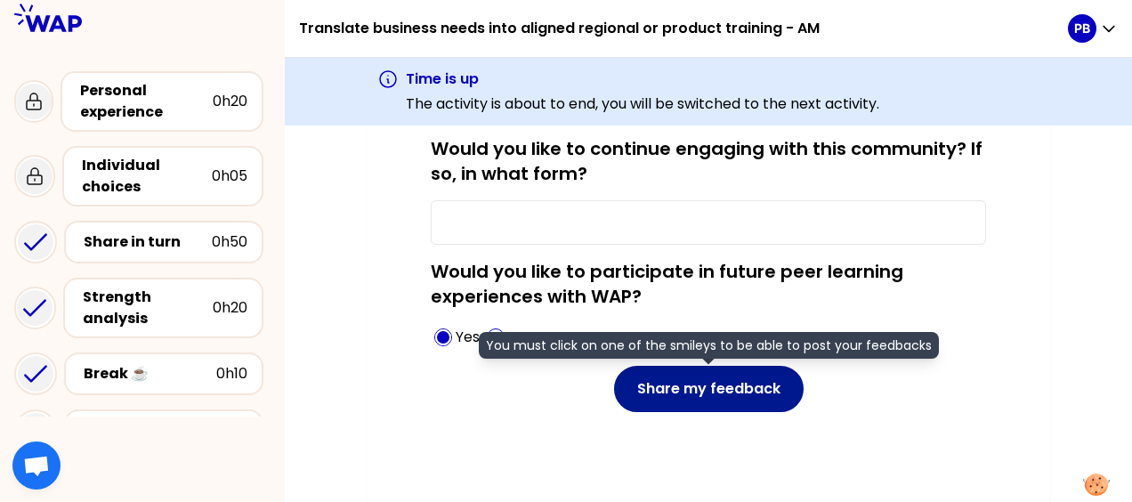 The width and height of the screenshot is (1132, 502). I want to click on p: The activity is about to end, you will be switched to the next activity., so click(642, 104).